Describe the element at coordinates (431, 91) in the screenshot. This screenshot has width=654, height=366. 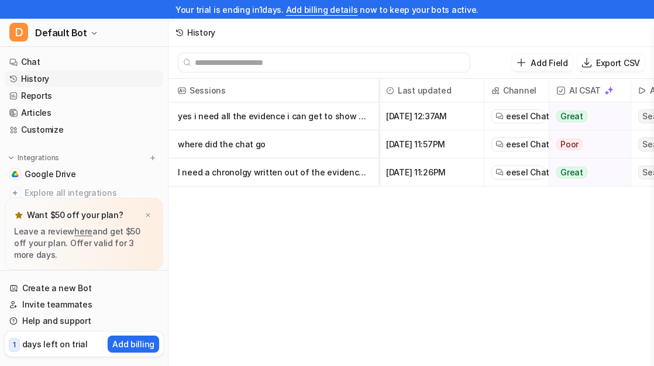
I see `span: Last updated` at that location.